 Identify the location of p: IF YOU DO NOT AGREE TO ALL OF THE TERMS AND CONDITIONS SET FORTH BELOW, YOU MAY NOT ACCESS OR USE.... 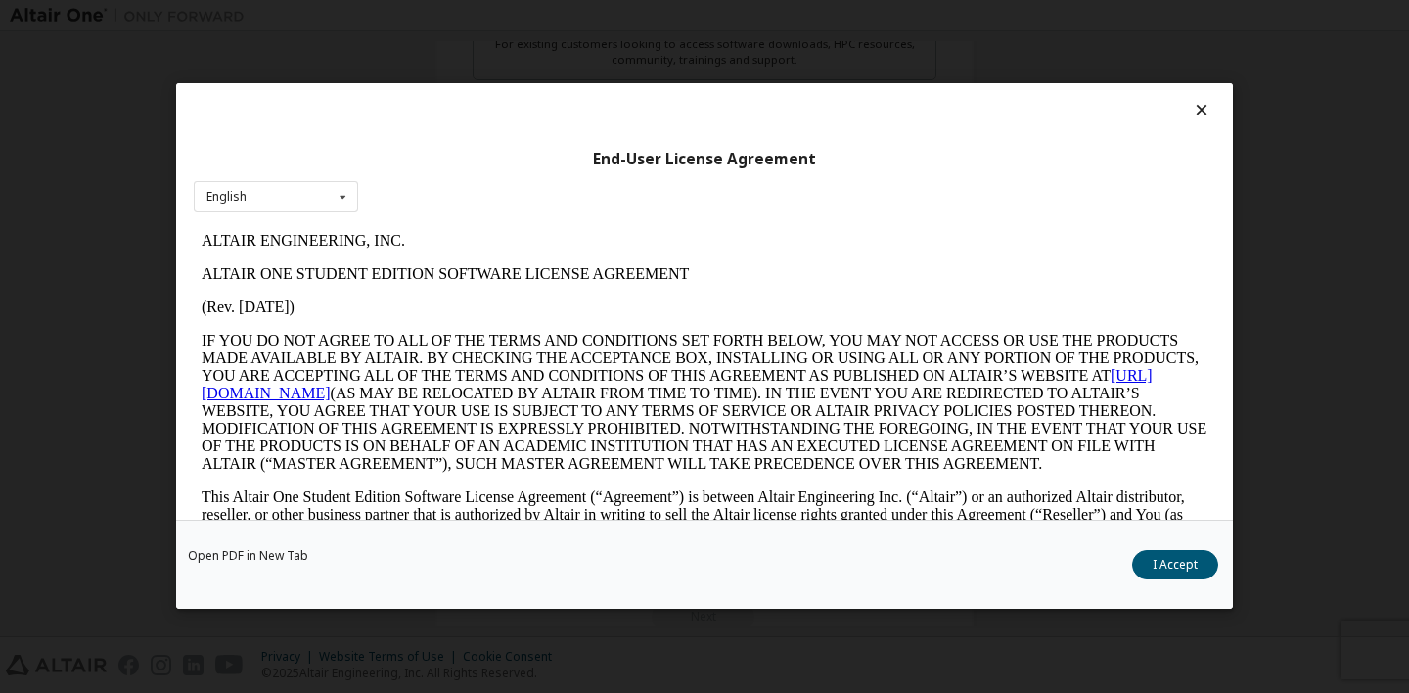
(511, 178).